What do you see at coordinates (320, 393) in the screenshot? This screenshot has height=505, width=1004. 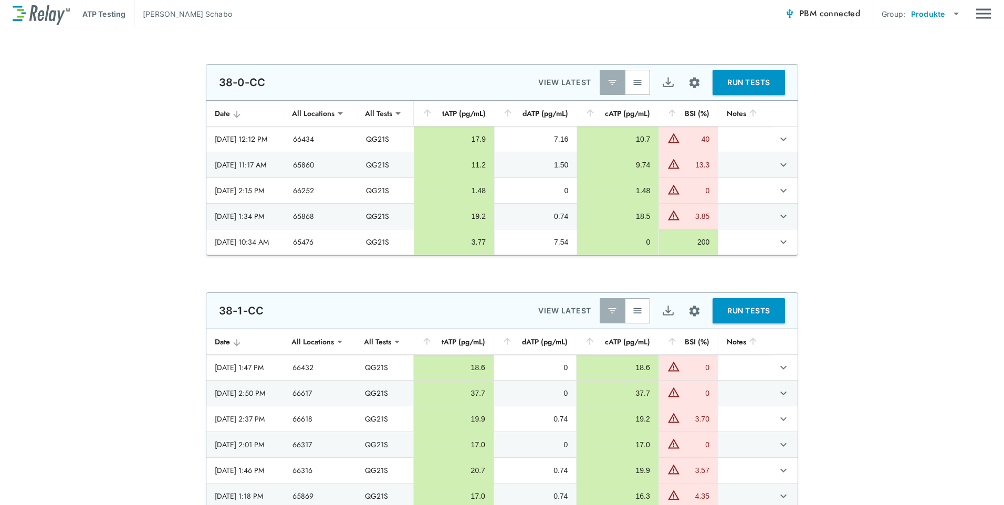 I see `td: 66617` at bounding box center [320, 393].